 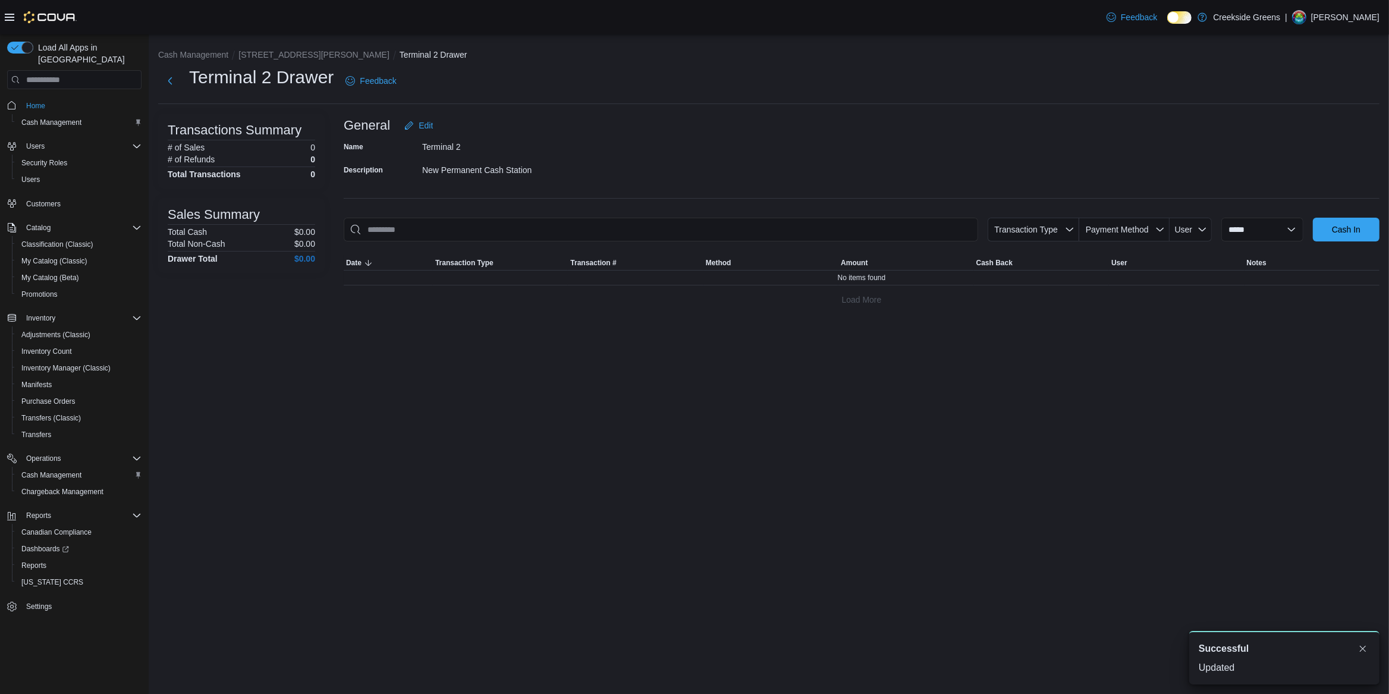 What do you see at coordinates (79, 532) in the screenshot?
I see `button: Canadian Compliance` at bounding box center [79, 532].